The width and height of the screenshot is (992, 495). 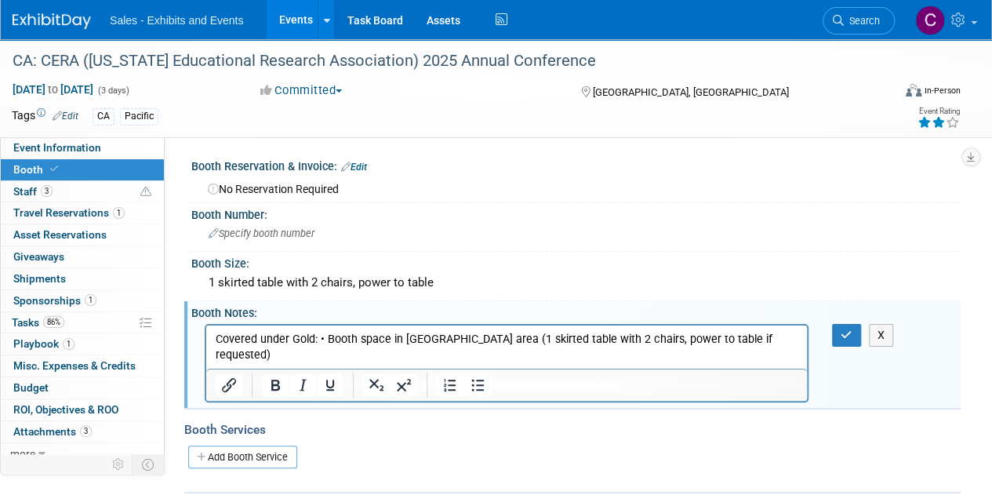 I want to click on i: Booth reservation complete, so click(x=54, y=169).